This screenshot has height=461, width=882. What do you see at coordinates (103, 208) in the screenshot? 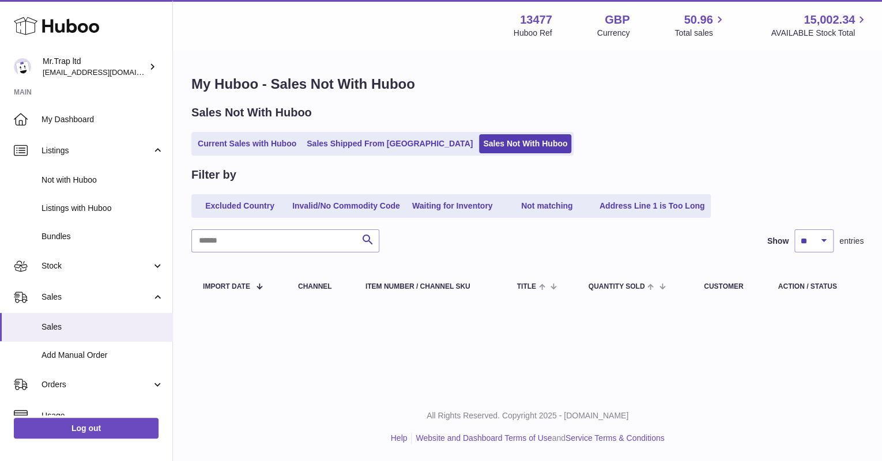
I see `span: Listings with Huboo` at bounding box center [103, 208].